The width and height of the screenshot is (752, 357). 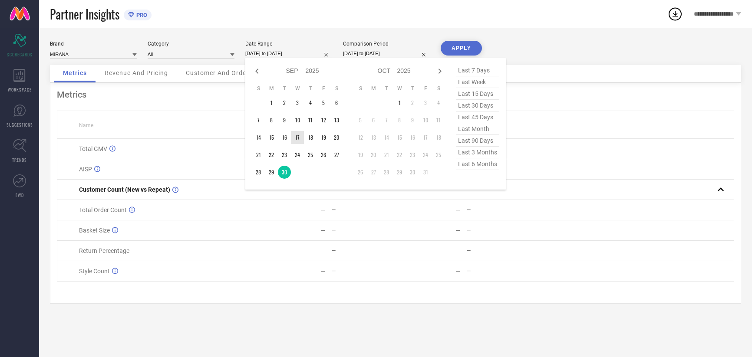 I want to click on td: Thu Sep 18 2025, so click(x=310, y=138).